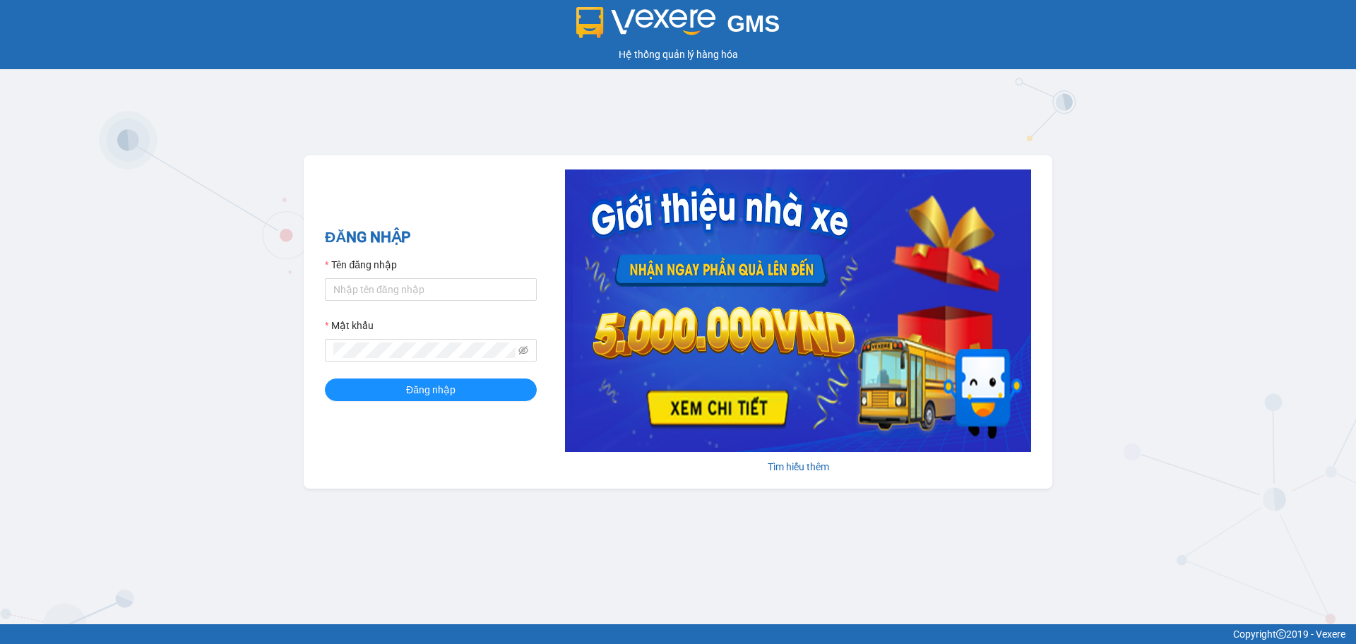  I want to click on div: Hệ thống quản lý hàng hóa, so click(678, 54).